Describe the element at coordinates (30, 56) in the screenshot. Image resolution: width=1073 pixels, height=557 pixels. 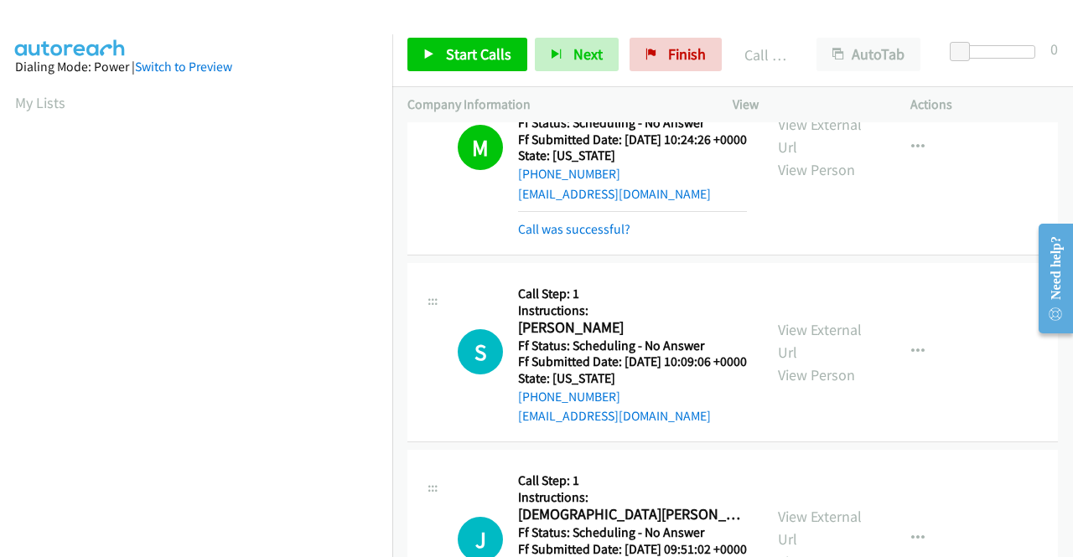
I see `div: Need help?` at that location.